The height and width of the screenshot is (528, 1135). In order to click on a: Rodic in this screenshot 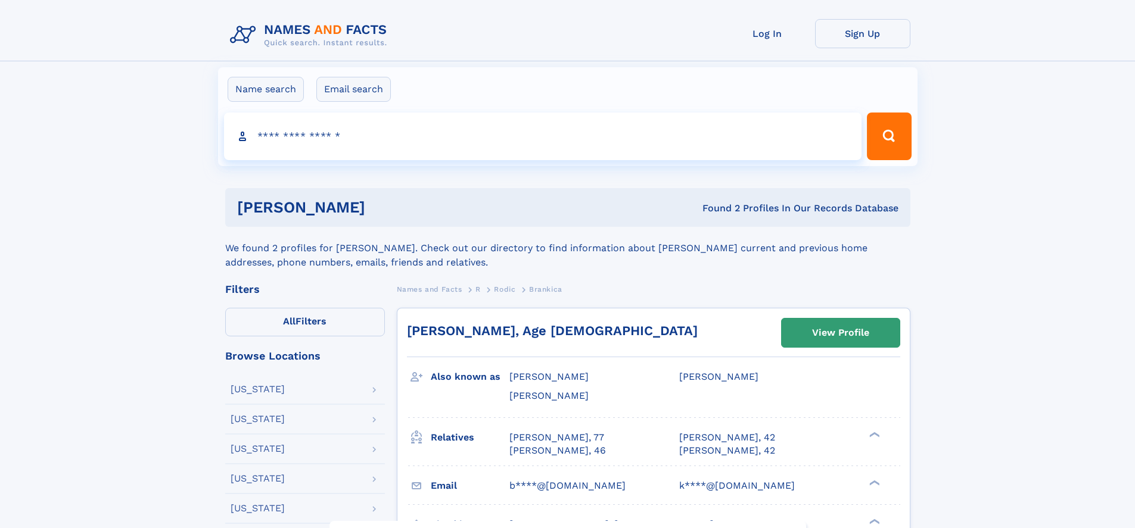, I will do `click(505, 289)`.